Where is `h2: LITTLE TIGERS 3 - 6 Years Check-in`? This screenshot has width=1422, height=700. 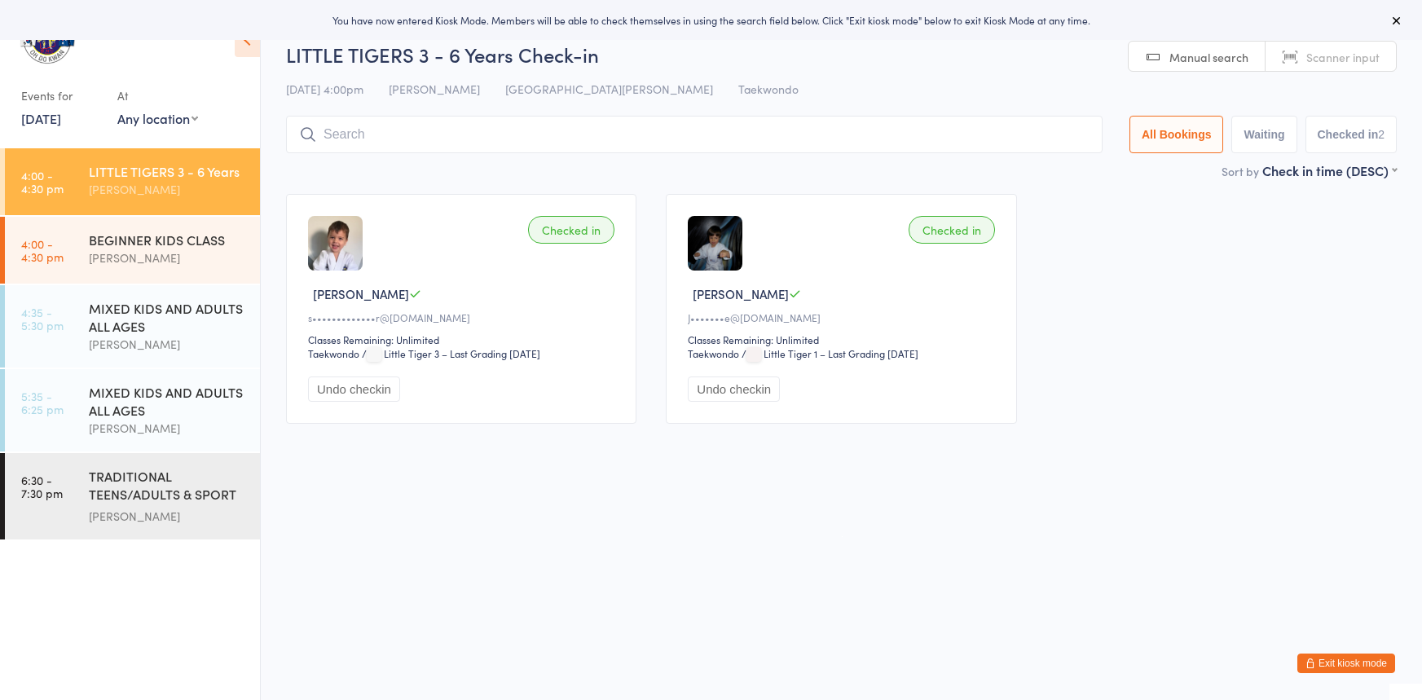 h2: LITTLE TIGERS 3 - 6 Years Check-in is located at coordinates (841, 54).